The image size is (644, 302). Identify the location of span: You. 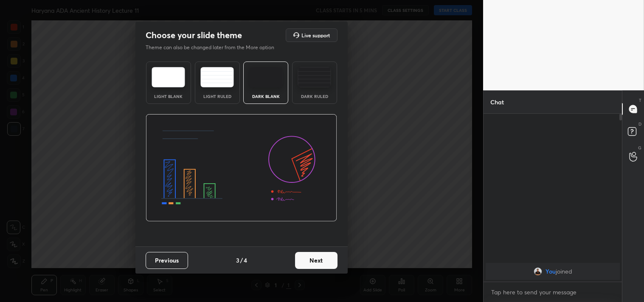
(550, 272).